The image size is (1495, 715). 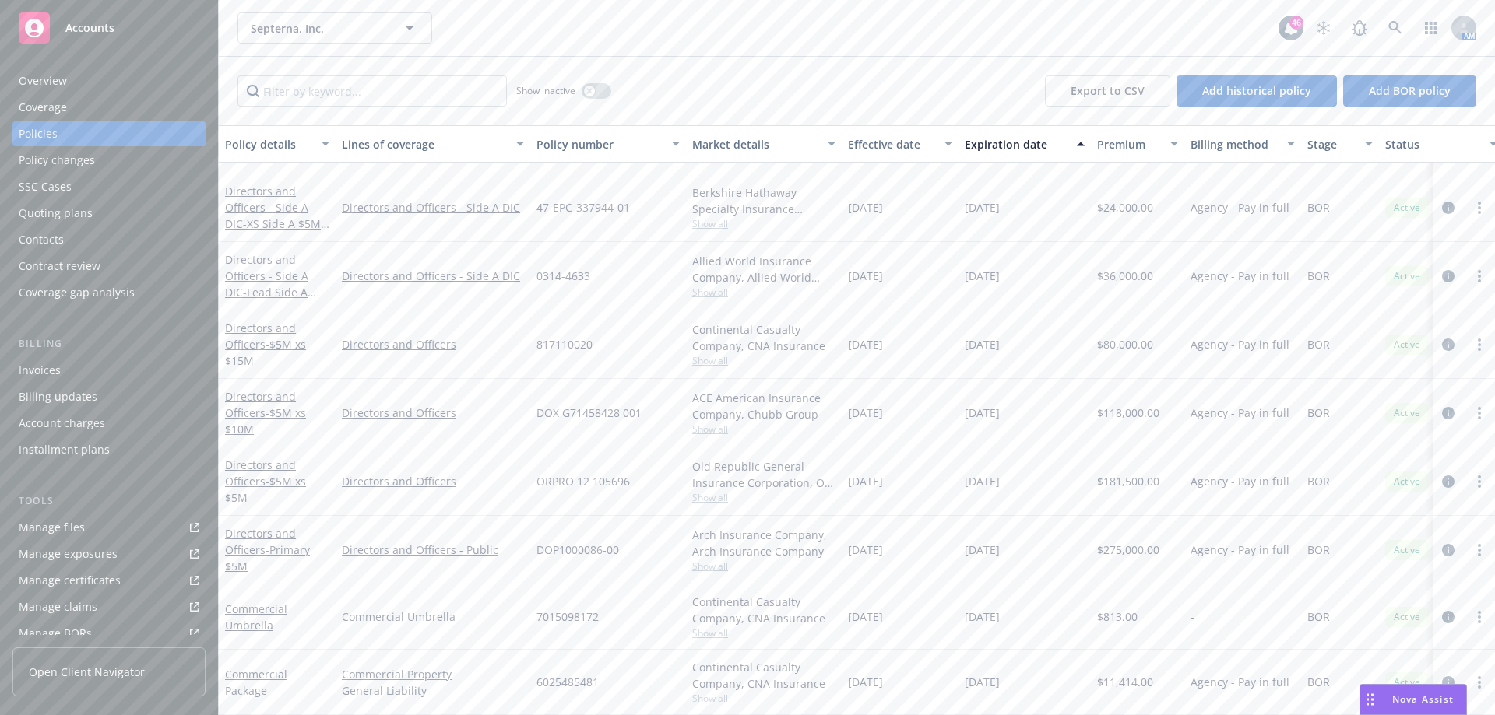 I want to click on button: Lines of coverage, so click(x=433, y=144).